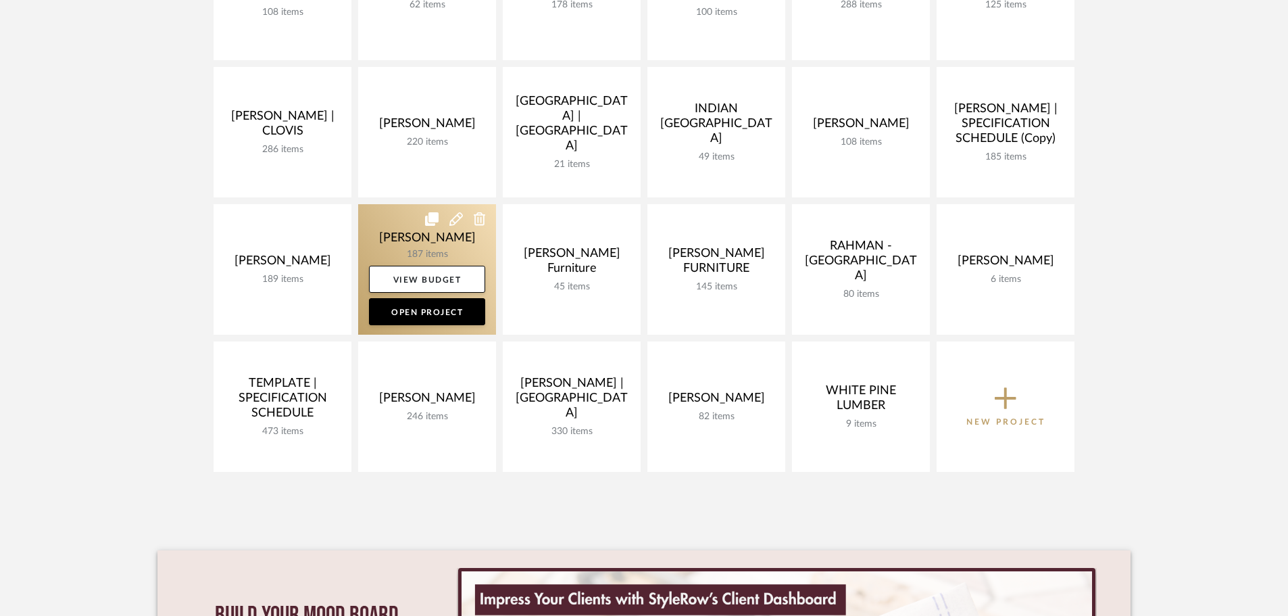 Image resolution: width=1288 pixels, height=616 pixels. What do you see at coordinates (427, 312) in the screenshot?
I see `a: Open Project` at bounding box center [427, 312].